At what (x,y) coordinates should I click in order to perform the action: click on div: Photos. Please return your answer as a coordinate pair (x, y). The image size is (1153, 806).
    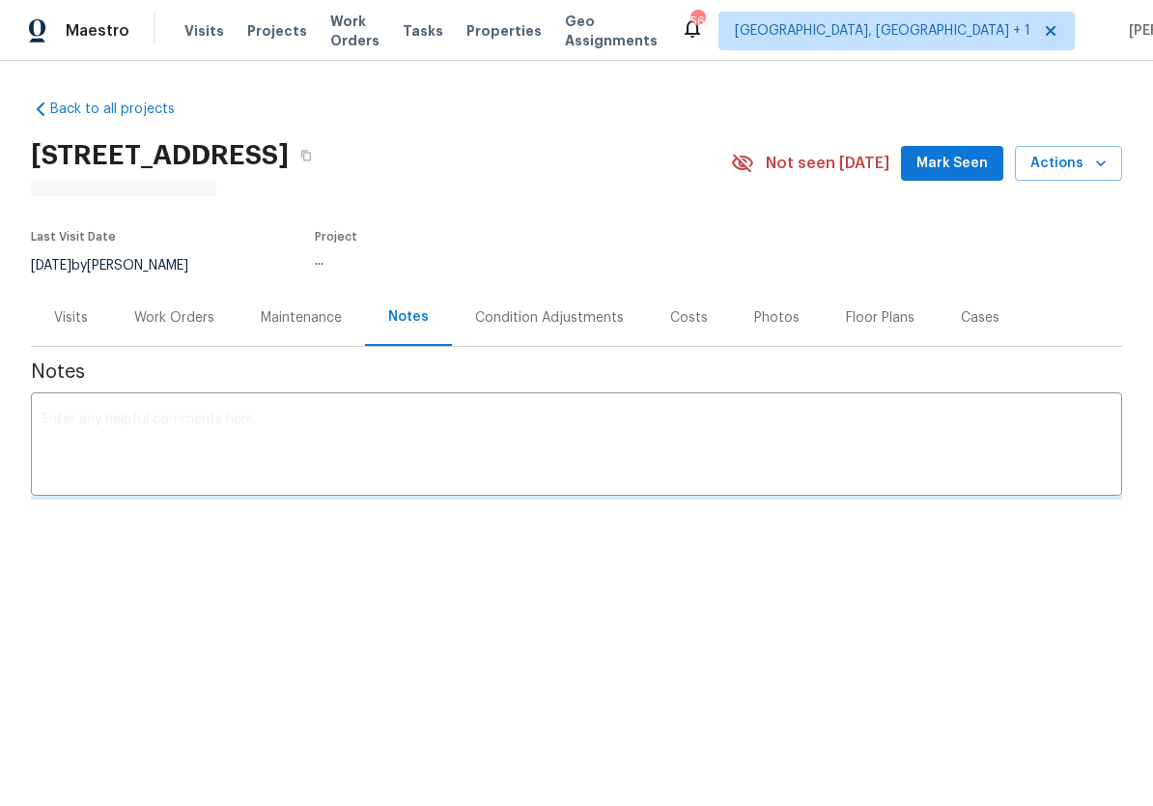
    Looking at the image, I should click on (777, 318).